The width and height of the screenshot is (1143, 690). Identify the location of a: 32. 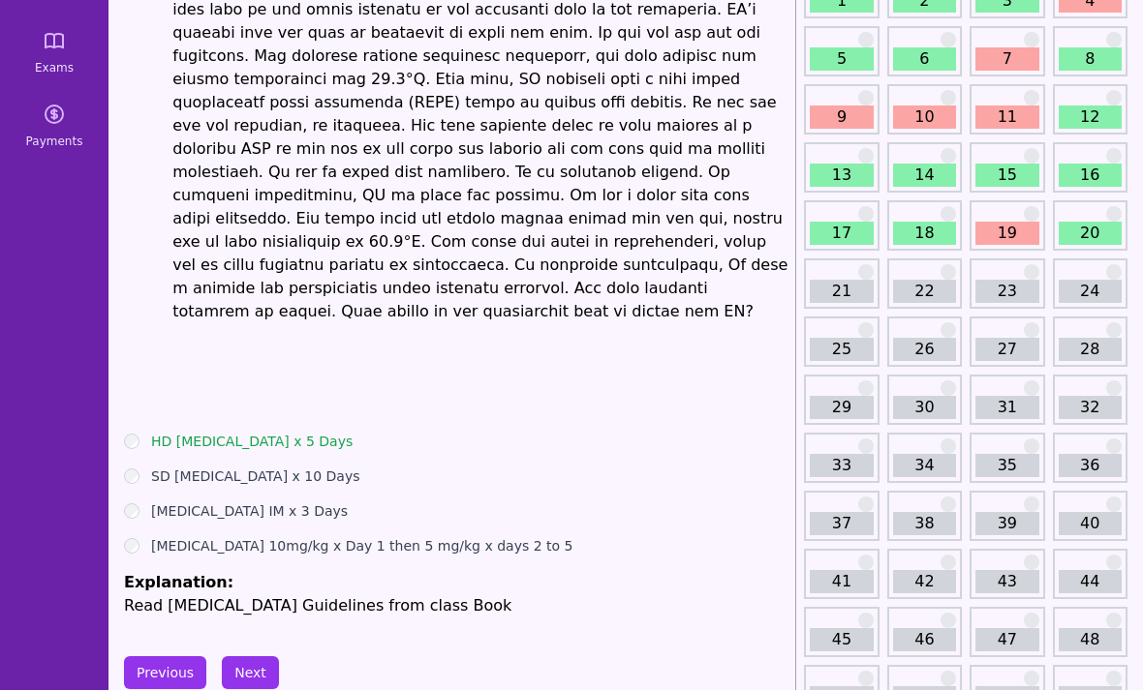
(1089, 408).